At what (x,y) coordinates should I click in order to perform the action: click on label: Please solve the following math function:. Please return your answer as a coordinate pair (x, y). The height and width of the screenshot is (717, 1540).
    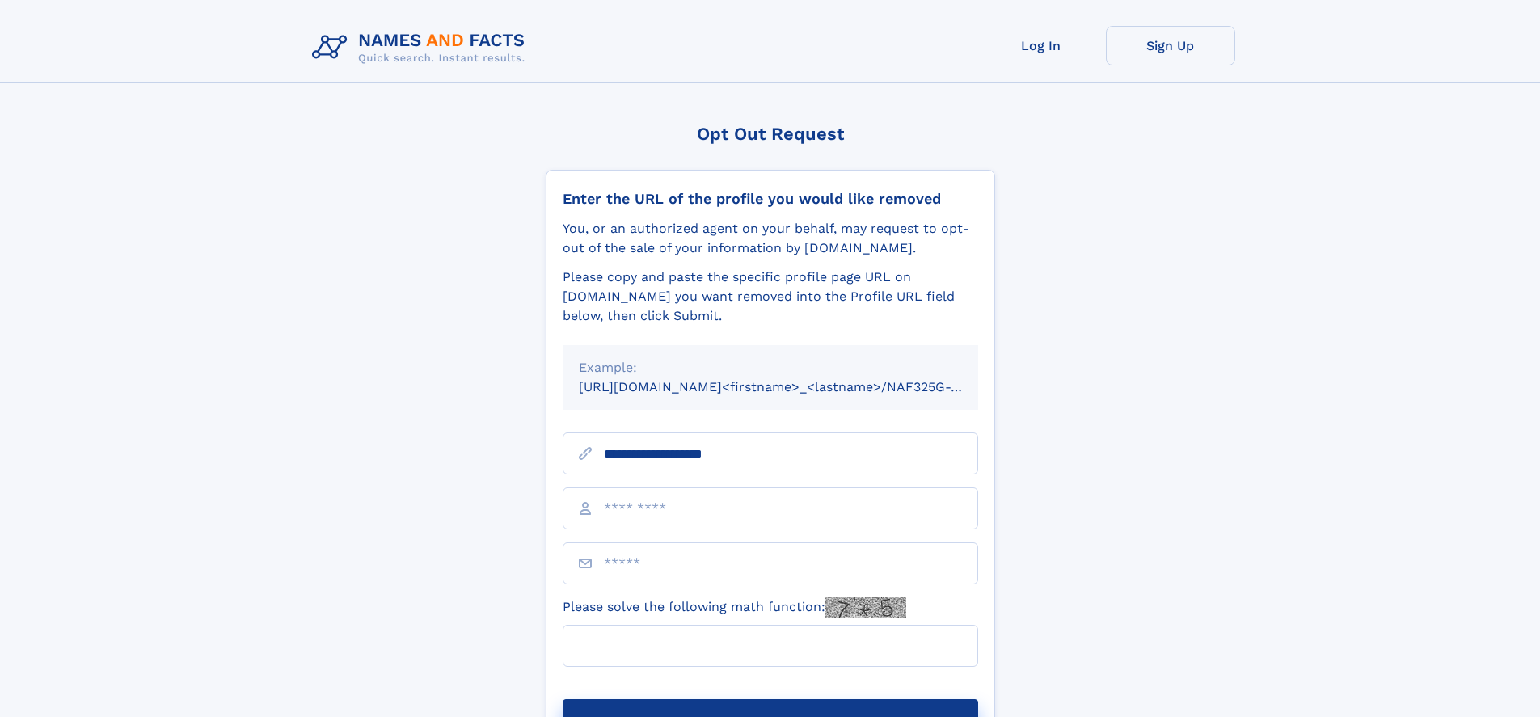
    Looking at the image, I should click on (734, 608).